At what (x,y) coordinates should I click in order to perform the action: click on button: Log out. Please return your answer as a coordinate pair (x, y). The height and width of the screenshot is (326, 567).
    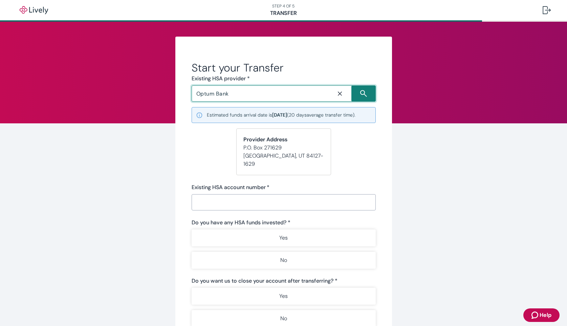
    Looking at the image, I should click on (547, 10).